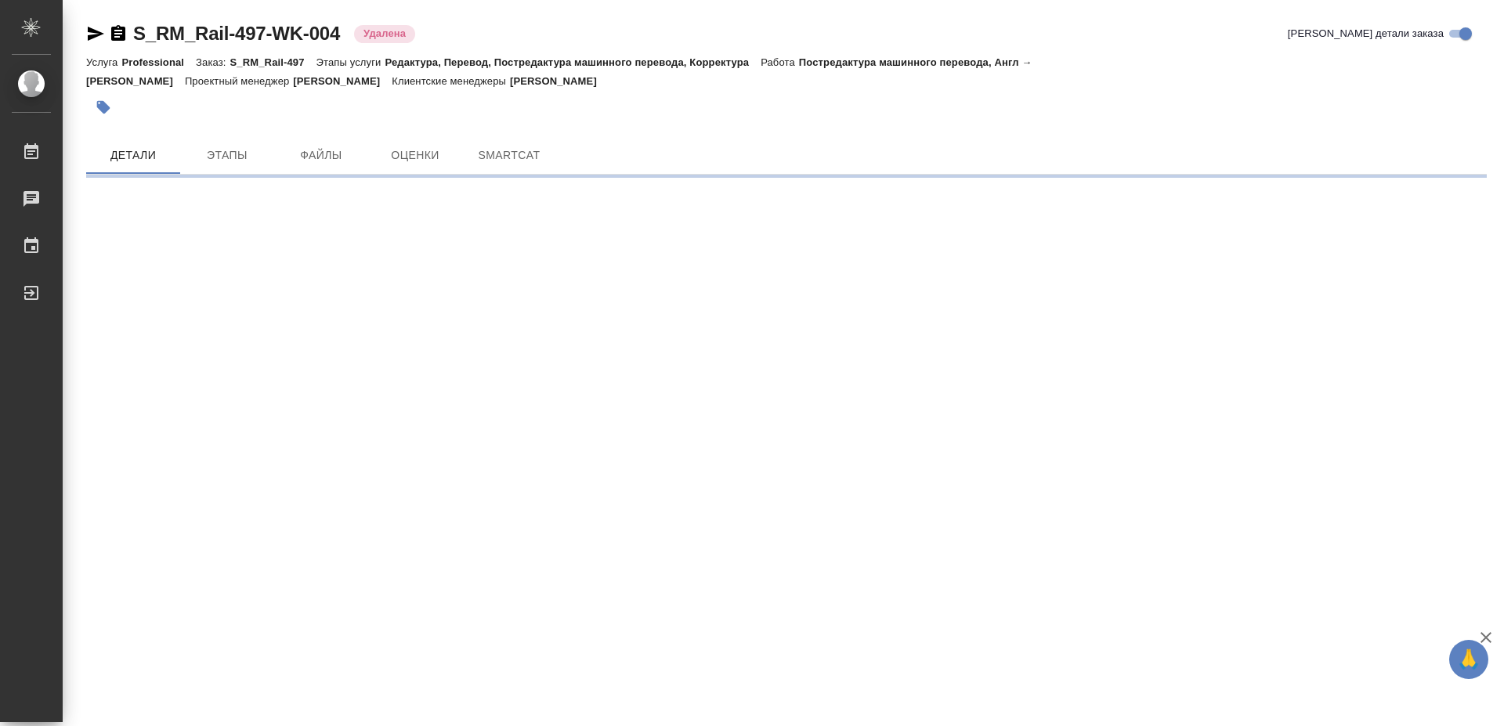 This screenshot has width=1504, height=726. I want to click on p: Этапы услуги, so click(351, 62).